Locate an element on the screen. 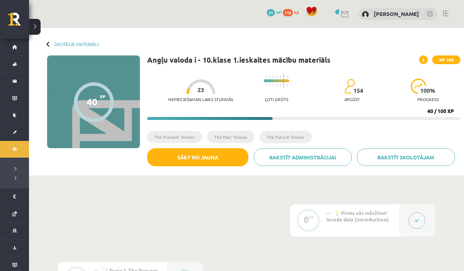 Image resolution: width=464 pixels, height=271 pixels. a: Rakstīt skolotājam is located at coordinates (406, 157).